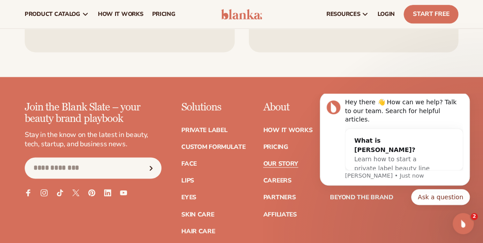 The width and height of the screenshot is (483, 243). I want to click on span: How It Works, so click(120, 14).